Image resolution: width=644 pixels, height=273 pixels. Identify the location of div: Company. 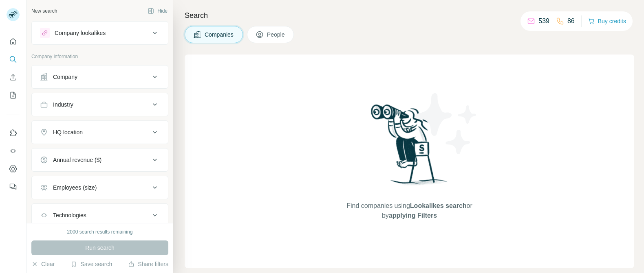
(65, 77).